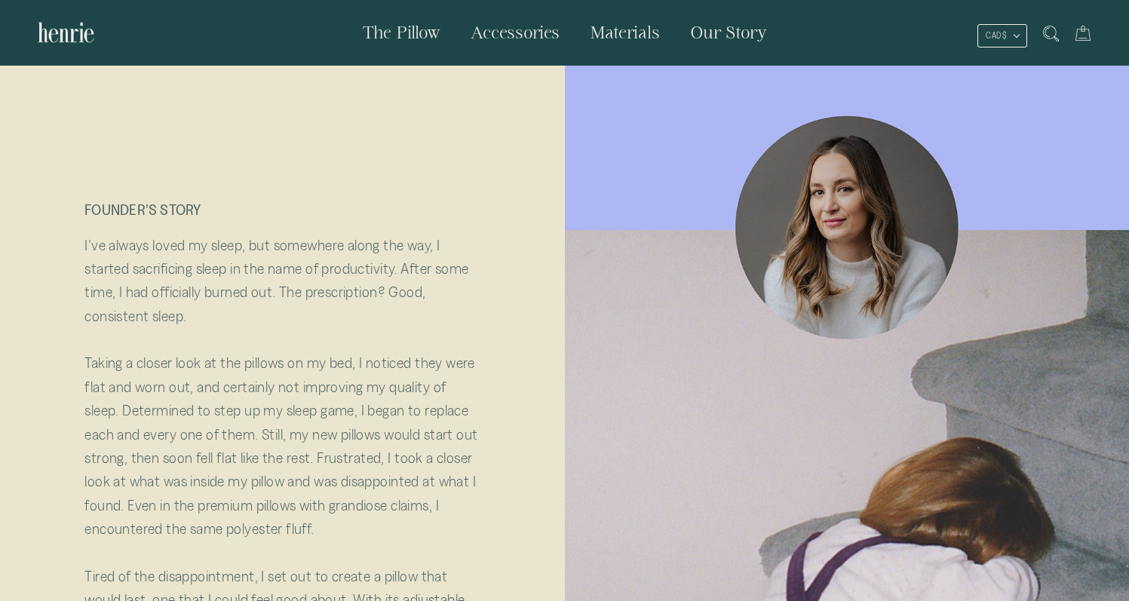  I want to click on p: I’ve always loved my sleep, but somewhere along the way, I started sacrificing sleep in the name ..., so click(282, 292).